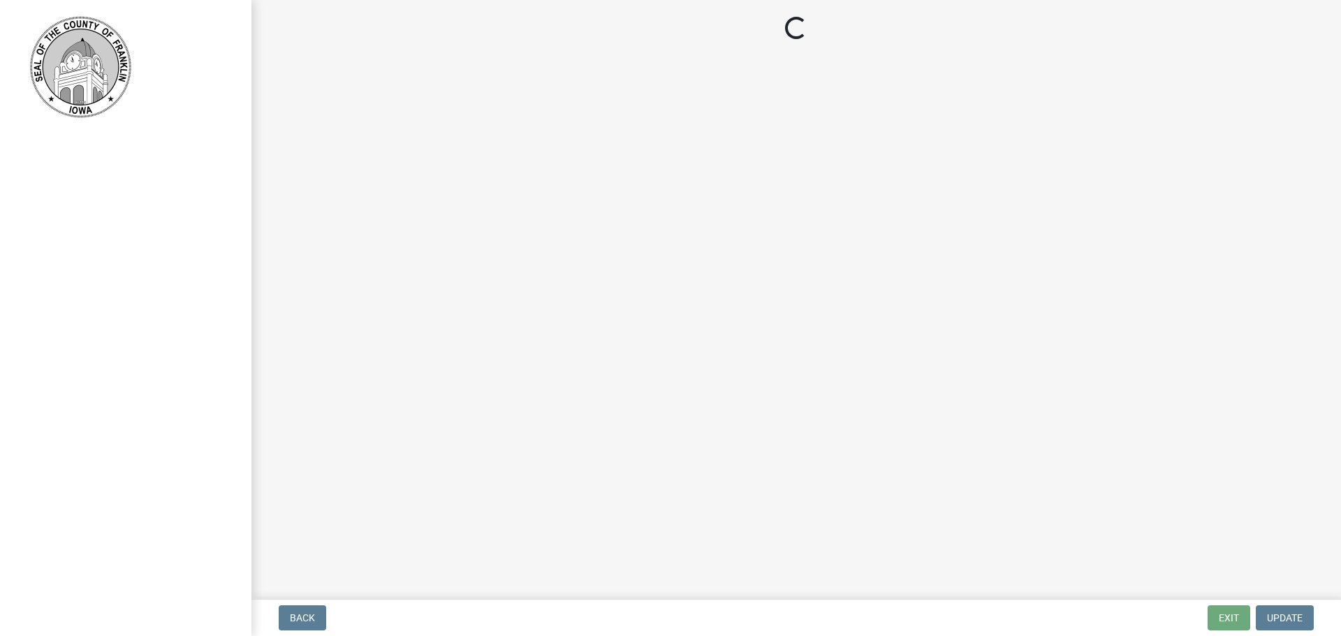  What do you see at coordinates (302, 618) in the screenshot?
I see `button: Back` at bounding box center [302, 618].